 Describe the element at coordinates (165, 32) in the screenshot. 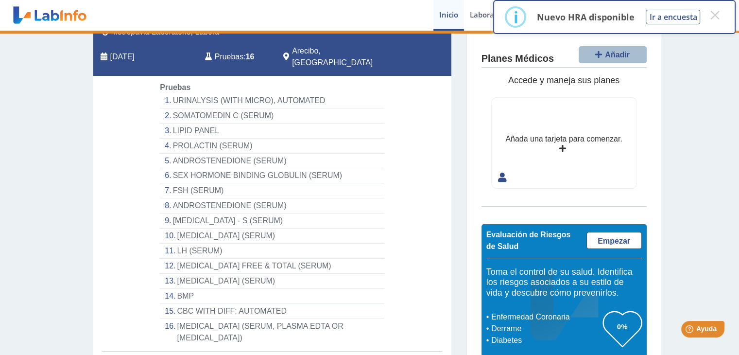

I see `span: Metropavia Laboratorio, Labora` at that location.